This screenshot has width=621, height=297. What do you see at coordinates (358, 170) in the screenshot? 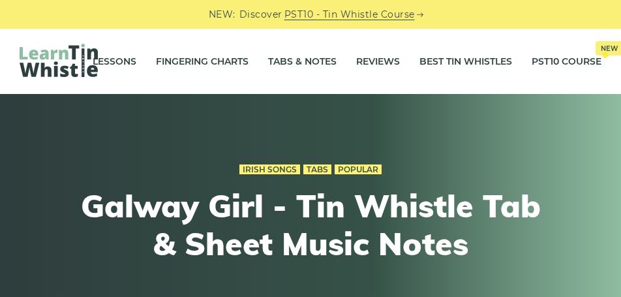
I see `a: Popular` at bounding box center [358, 170].